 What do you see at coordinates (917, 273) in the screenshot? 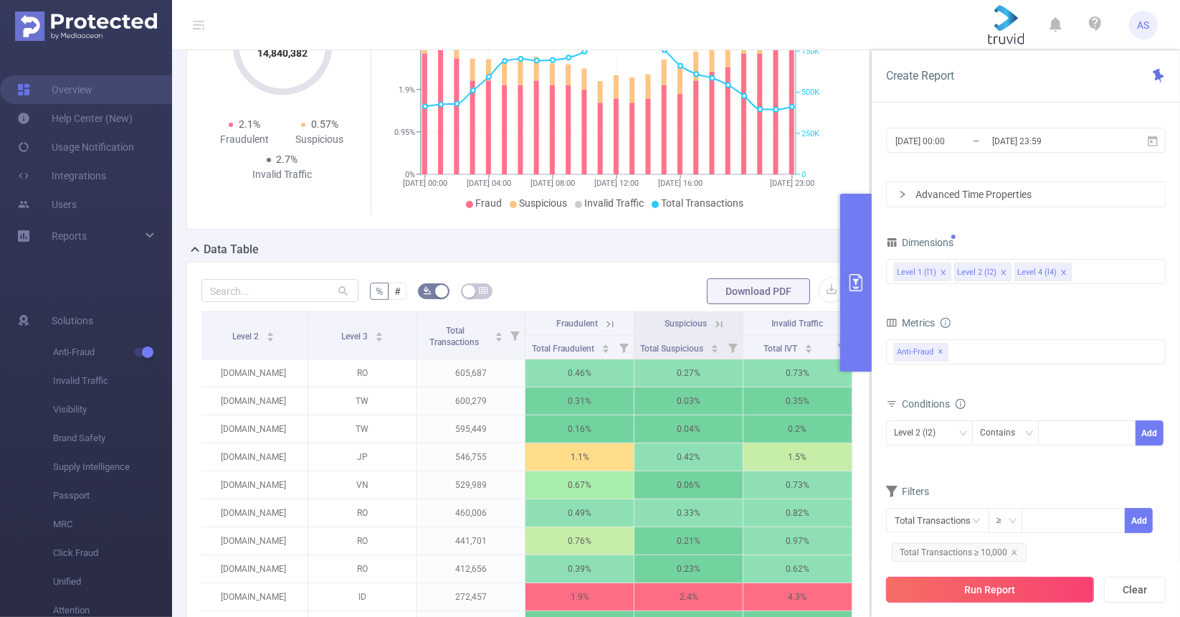
I see `div: Level 1 (l1)` at bounding box center [917, 273].